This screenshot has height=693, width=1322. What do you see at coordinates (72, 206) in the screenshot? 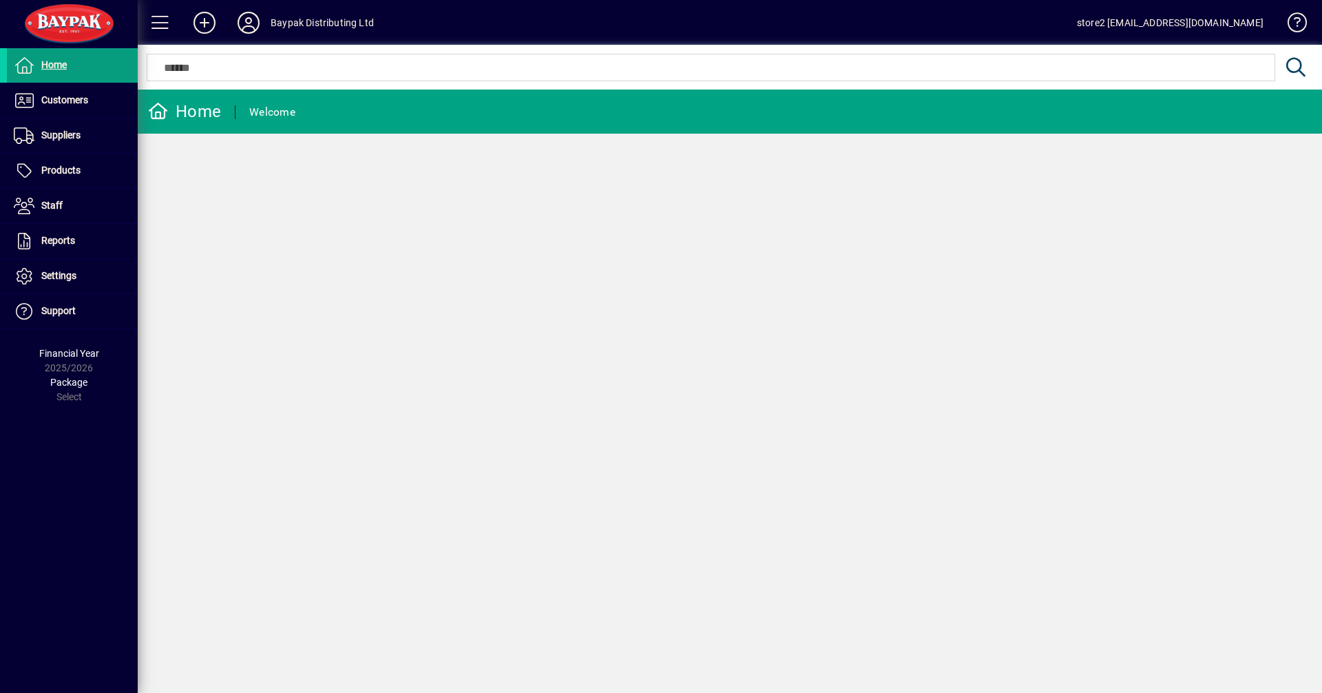
I see `a: Staff` at bounding box center [72, 206].